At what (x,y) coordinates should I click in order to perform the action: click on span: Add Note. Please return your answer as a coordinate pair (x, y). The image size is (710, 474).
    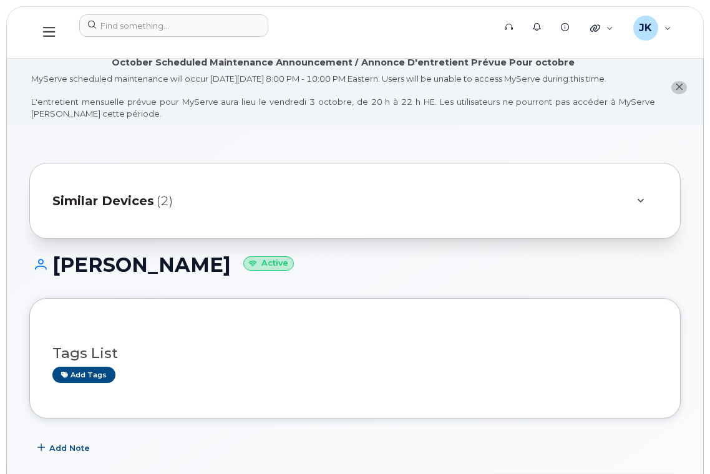
    Looking at the image, I should click on (69, 448).